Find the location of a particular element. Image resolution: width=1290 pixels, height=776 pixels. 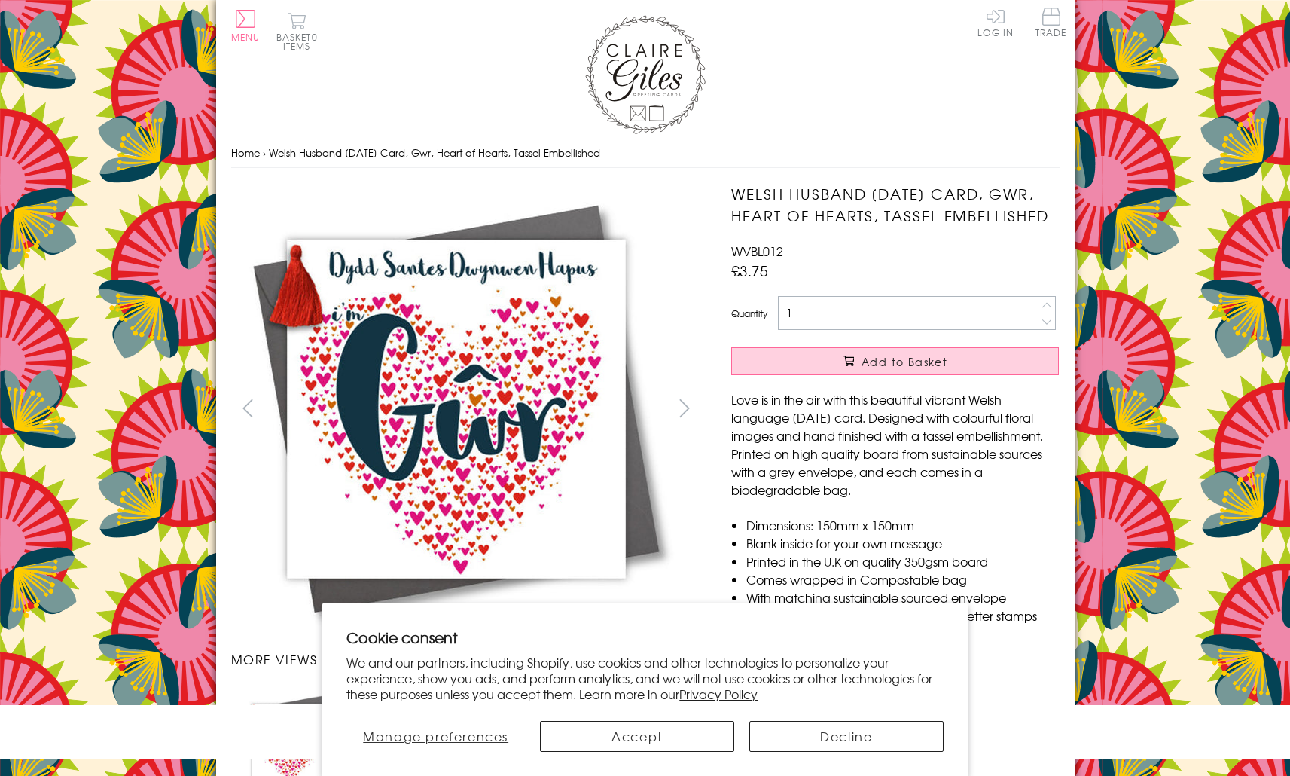

label: Quantity is located at coordinates (749, 313).